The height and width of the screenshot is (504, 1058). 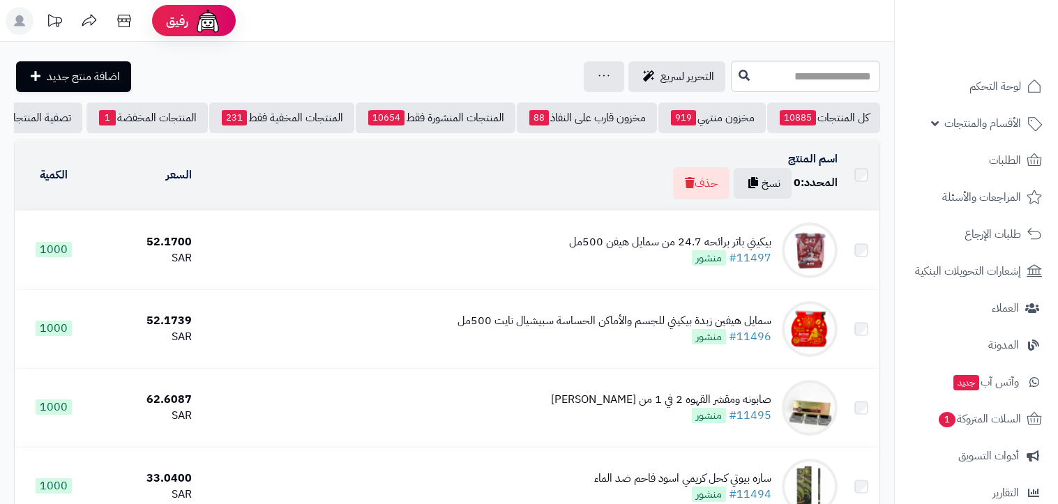 What do you see at coordinates (435, 118) in the screenshot?
I see `a: المنتجات المنشورة فقط10654` at bounding box center [435, 118].